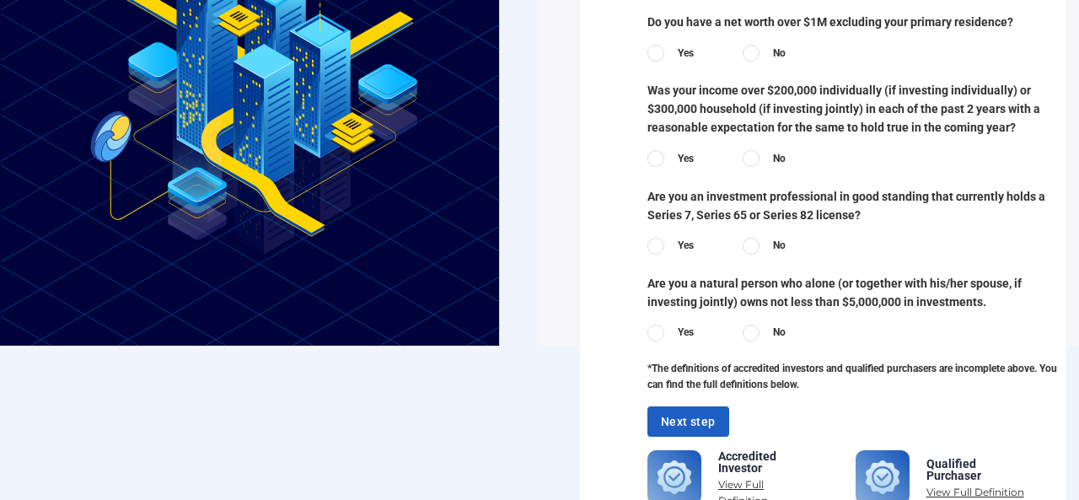 This screenshot has width=1079, height=500. What do you see at coordinates (766, 462) in the screenshot?
I see `div: Accredited Investor` at bounding box center [766, 462].